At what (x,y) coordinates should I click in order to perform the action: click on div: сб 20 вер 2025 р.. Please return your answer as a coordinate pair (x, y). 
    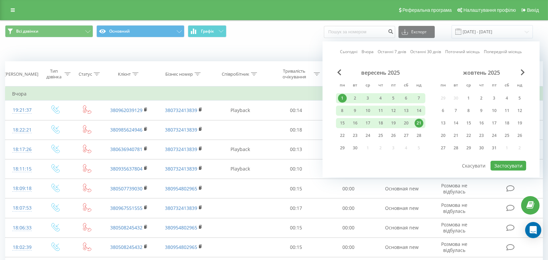
    Looking at the image, I should click on (406, 123).